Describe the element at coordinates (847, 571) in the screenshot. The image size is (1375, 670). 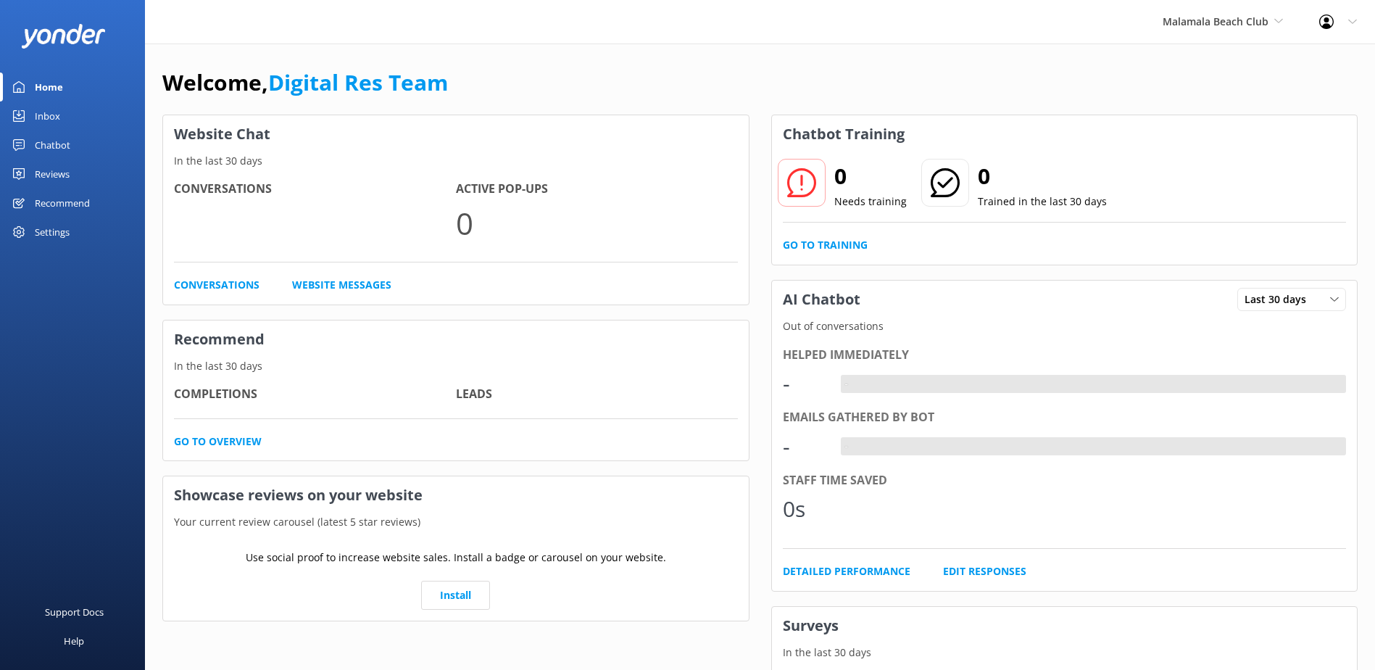
I see `a: Detailed Performance` at that location.